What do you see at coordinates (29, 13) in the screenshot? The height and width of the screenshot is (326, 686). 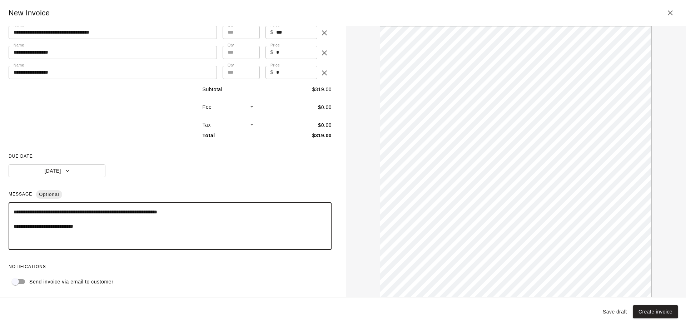 I see `h5: New Invoice` at bounding box center [29, 13].